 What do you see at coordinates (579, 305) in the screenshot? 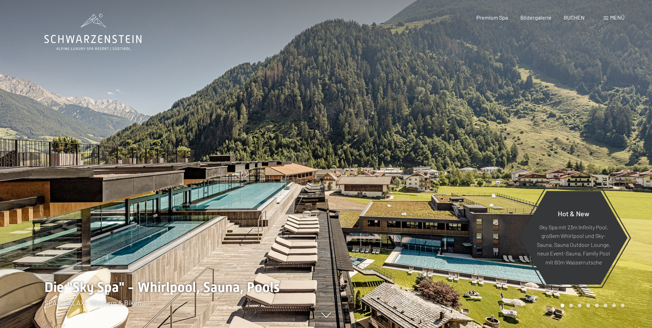
I see `div: Carousel Page 3` at bounding box center [579, 305].